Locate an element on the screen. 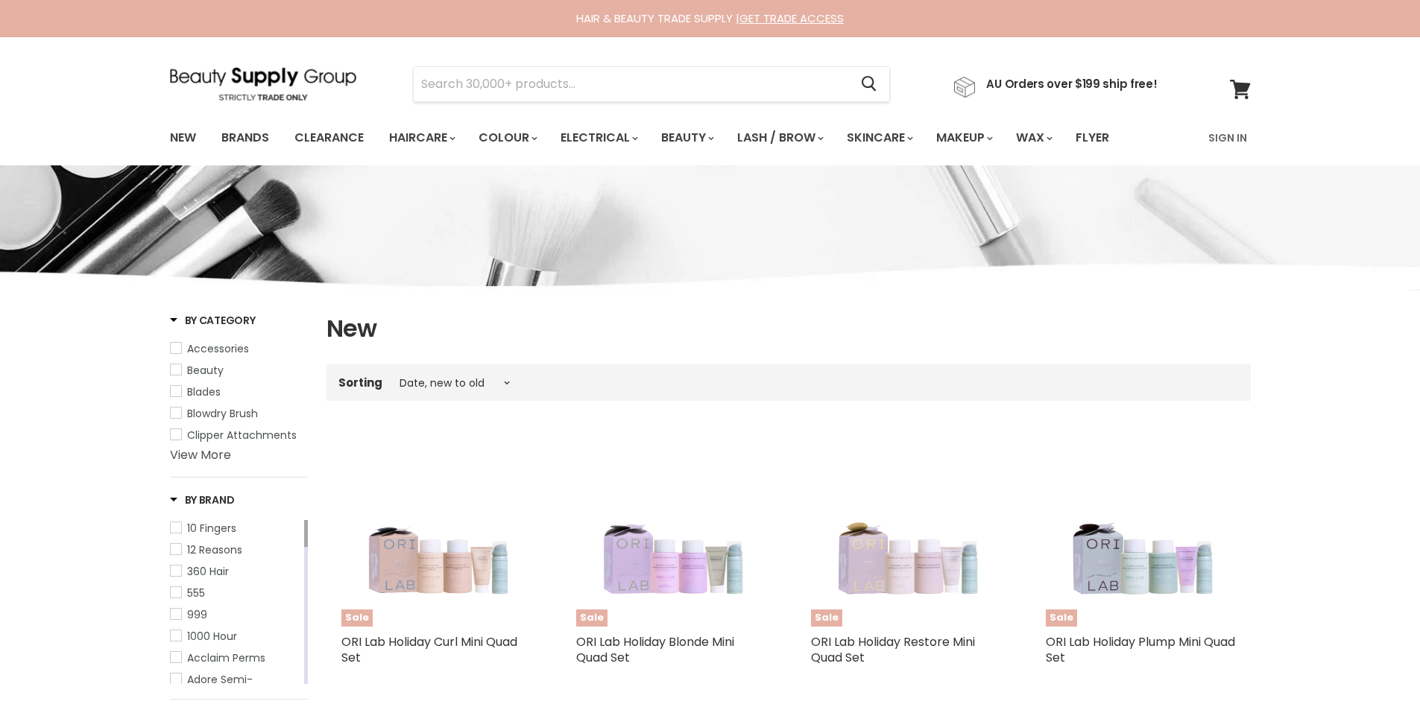 This screenshot has height=710, width=1420. input: Search is located at coordinates (631, 84).